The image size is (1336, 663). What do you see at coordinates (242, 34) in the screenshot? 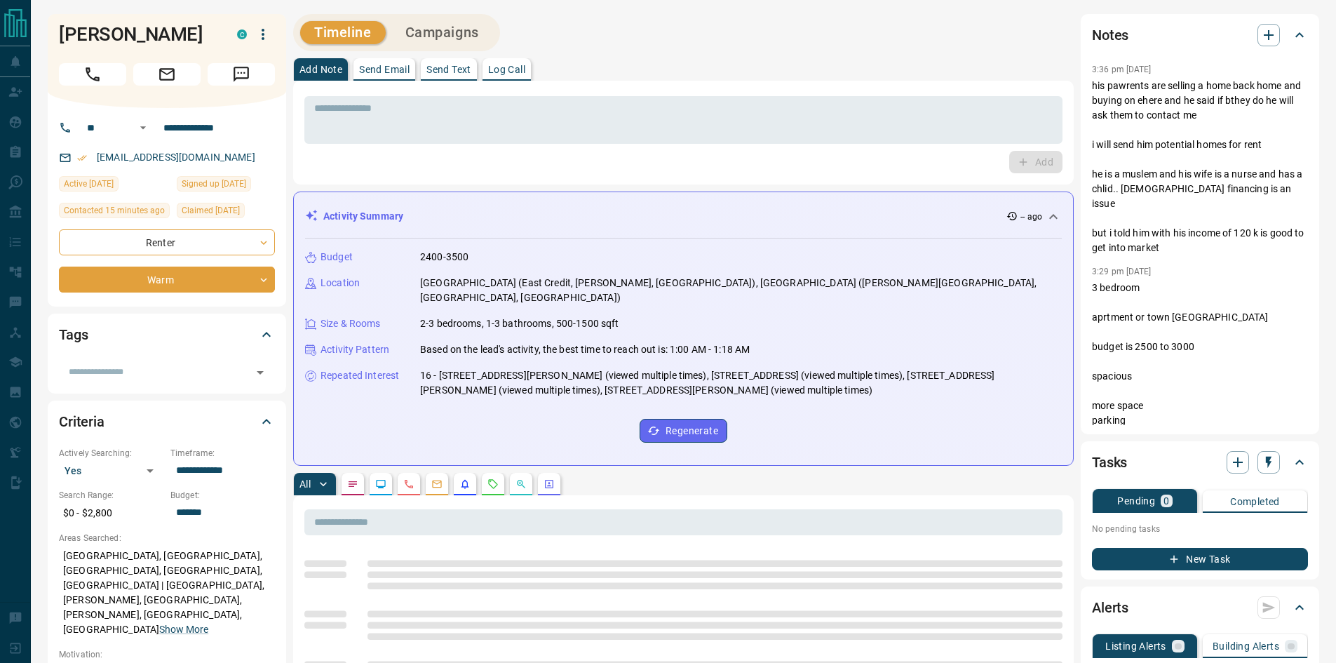
I see `div: condos.ca` at bounding box center [242, 34].